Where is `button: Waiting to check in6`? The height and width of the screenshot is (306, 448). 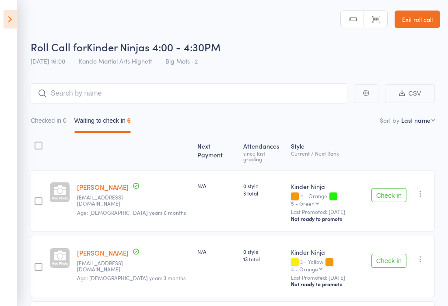
button: Waiting to check in6 is located at coordinates (102, 123).